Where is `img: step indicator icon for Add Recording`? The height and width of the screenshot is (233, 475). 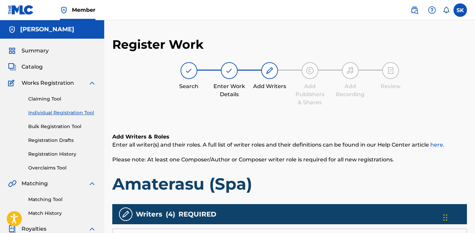 img: step indicator icon for Add Recording is located at coordinates (350, 71).